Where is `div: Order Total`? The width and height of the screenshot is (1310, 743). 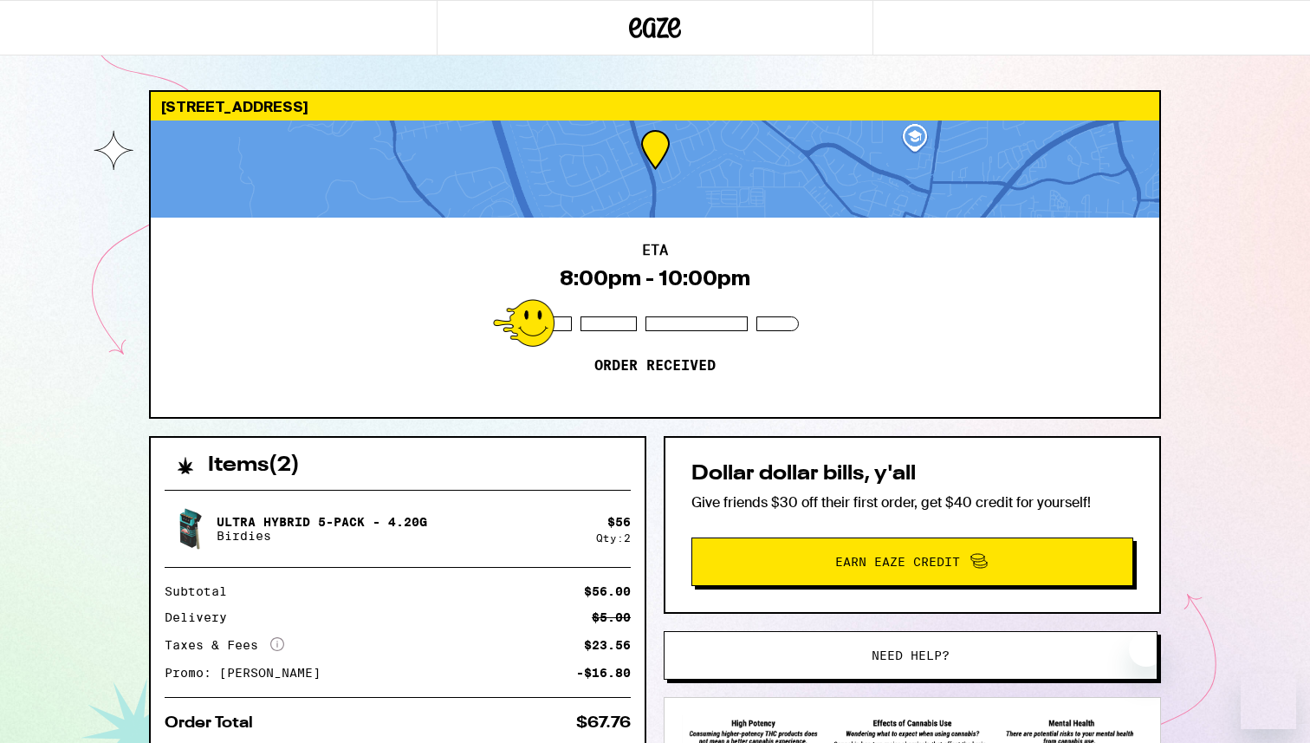 div: Order Total is located at coordinates (215, 723).